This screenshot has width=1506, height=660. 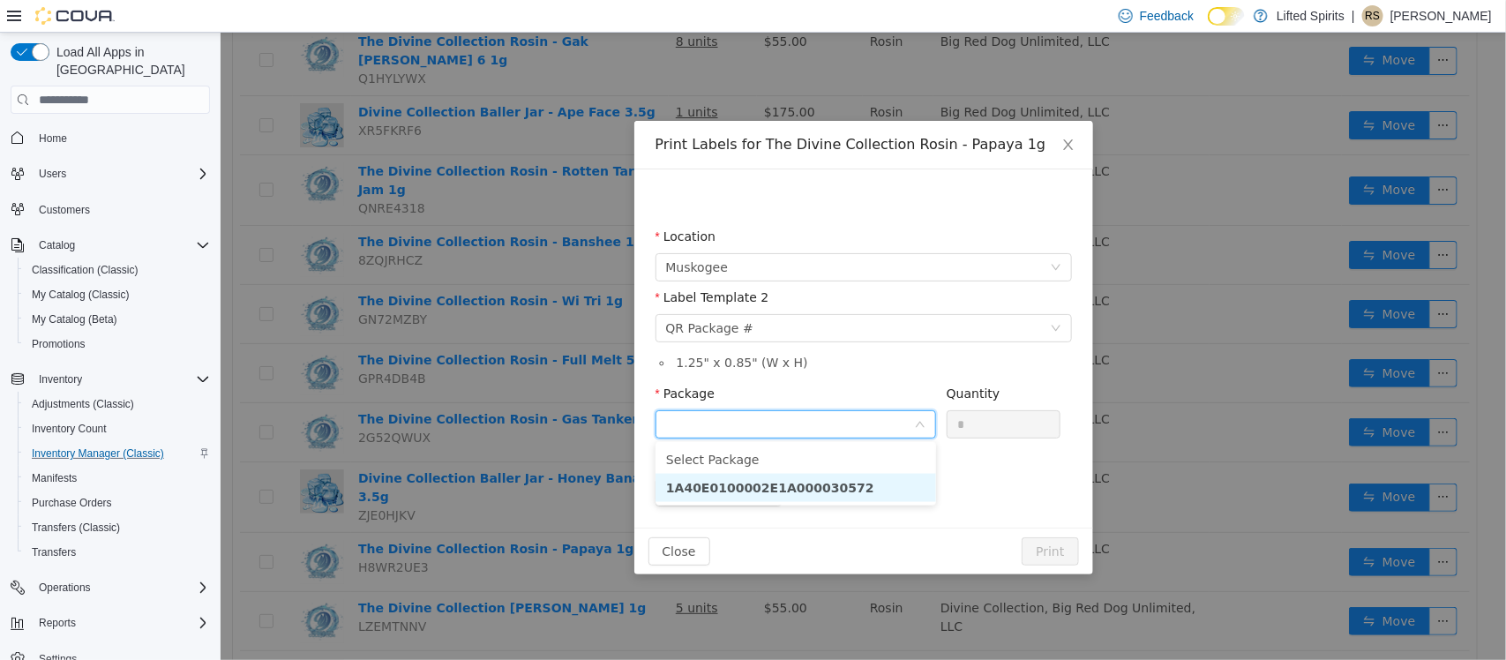 What do you see at coordinates (1373, 16) in the screenshot?
I see `span: RS` at bounding box center [1373, 16].